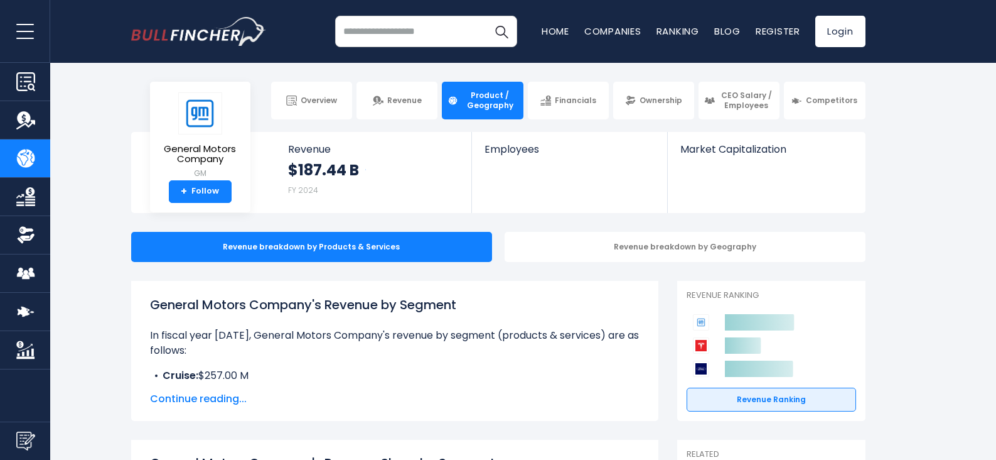 This screenshot has width=996, height=460. Describe the element at coordinates (778, 31) in the screenshot. I see `a: Register` at that location.